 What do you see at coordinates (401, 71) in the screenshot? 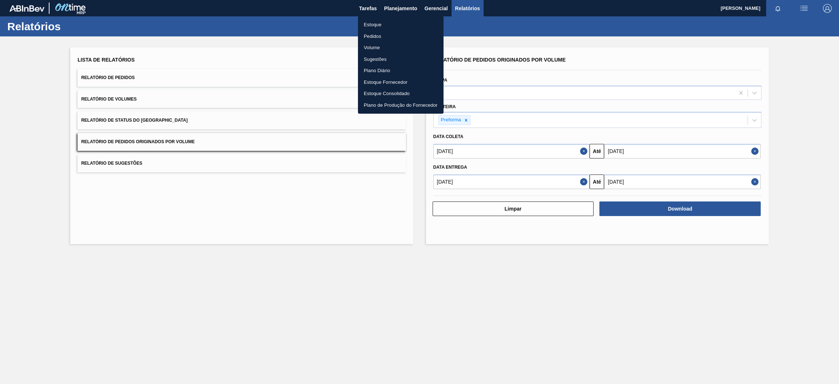
I see `a: Plano Diário` at bounding box center [401, 71].